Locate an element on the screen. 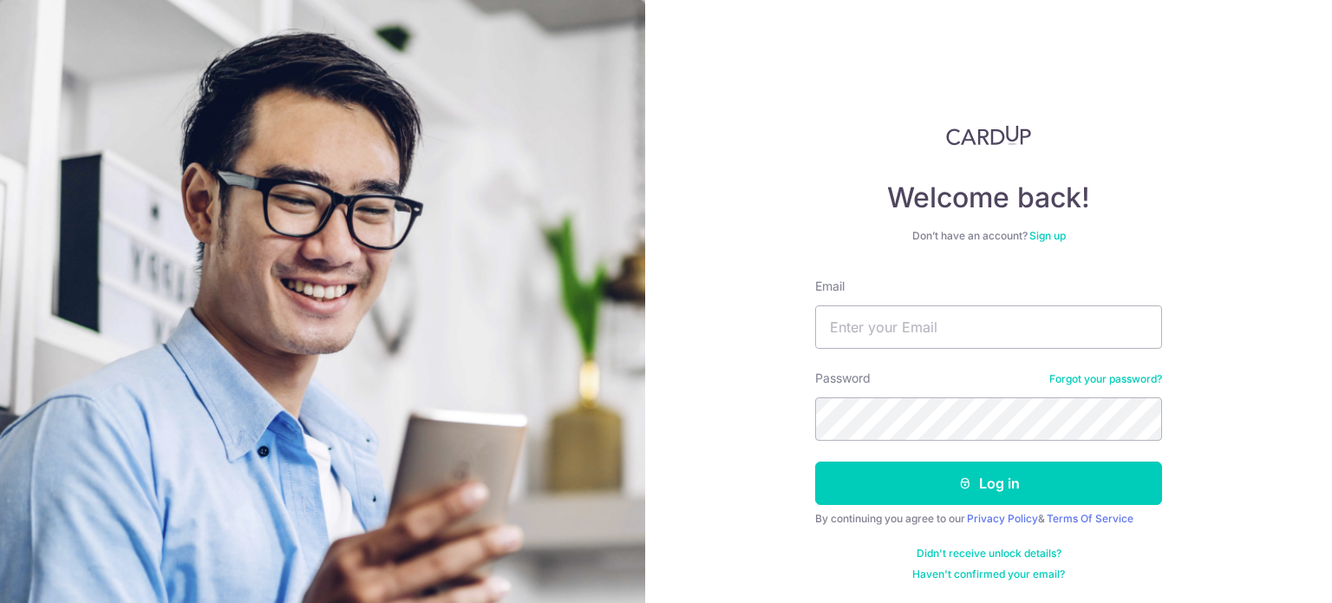 The image size is (1332, 603). a: Terms Of Service is located at coordinates (1090, 518).